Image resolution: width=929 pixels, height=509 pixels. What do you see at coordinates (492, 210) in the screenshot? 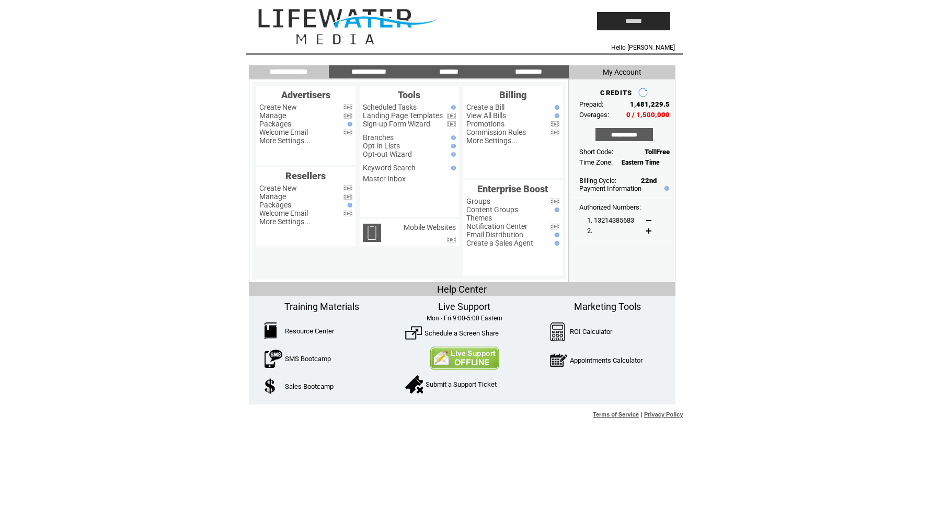
I see `a: Content Groups` at bounding box center [492, 210].